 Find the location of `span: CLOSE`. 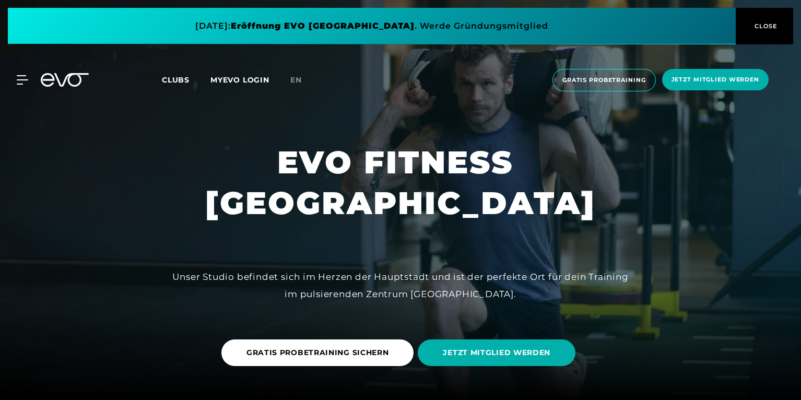

span: CLOSE is located at coordinates (765, 26).